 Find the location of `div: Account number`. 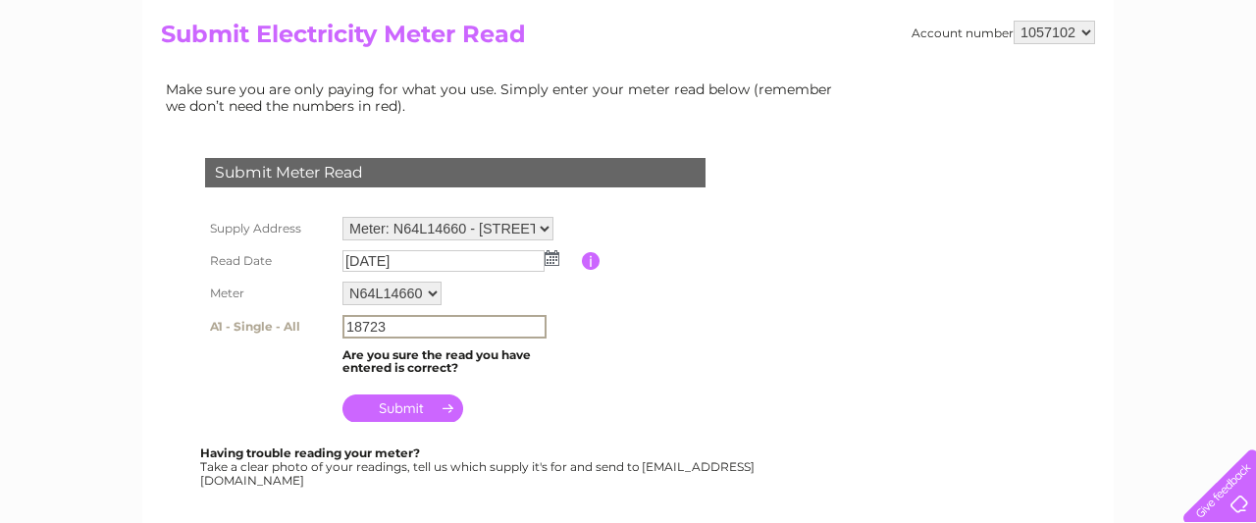

div: Account number is located at coordinates (1003, 32).